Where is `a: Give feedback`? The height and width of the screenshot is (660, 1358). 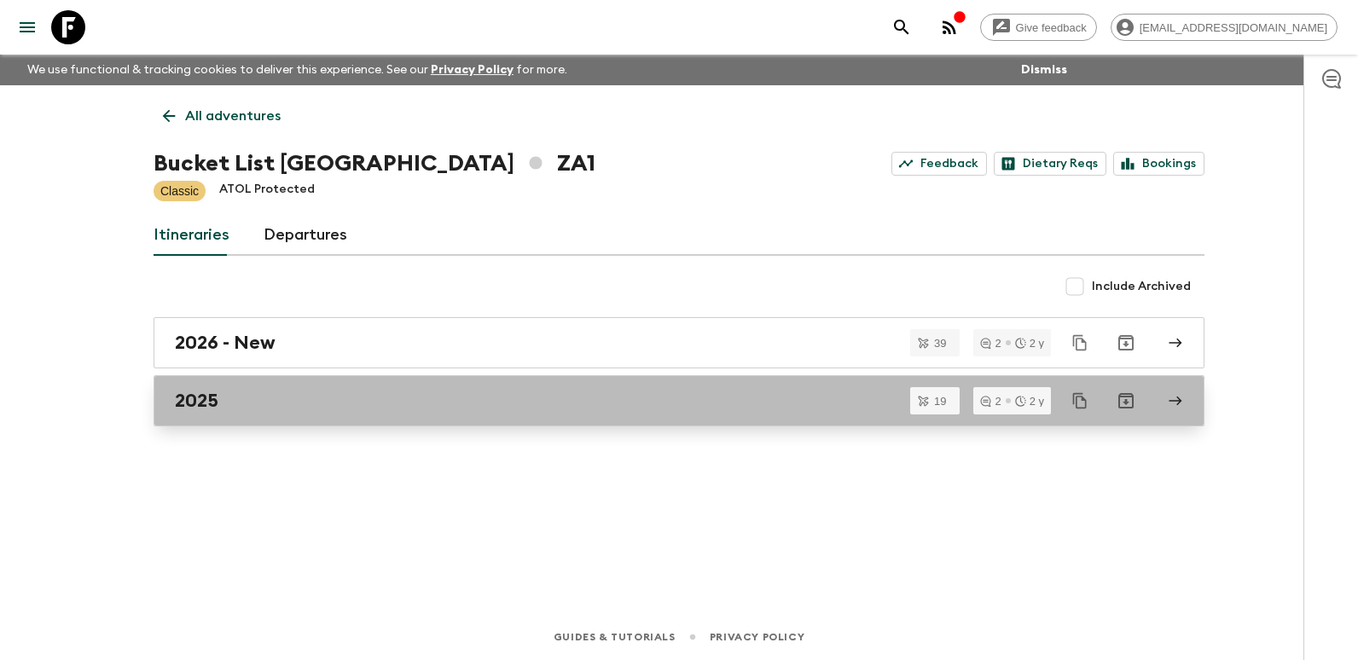 a: Give feedback is located at coordinates (1038, 27).